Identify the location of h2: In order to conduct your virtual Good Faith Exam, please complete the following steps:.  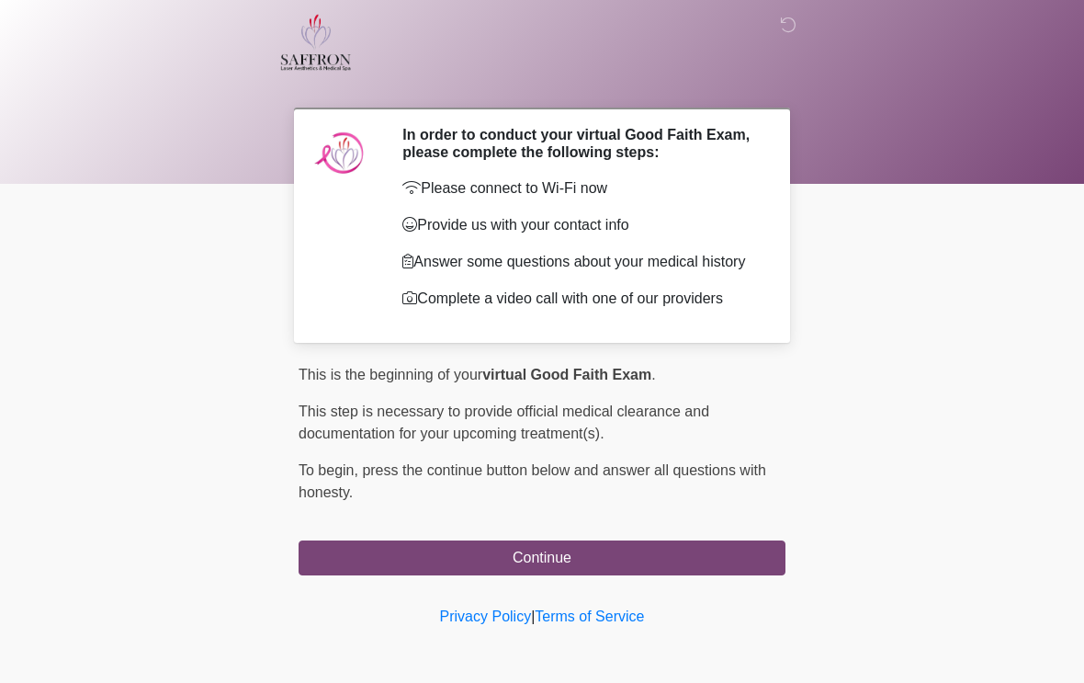
(580, 143).